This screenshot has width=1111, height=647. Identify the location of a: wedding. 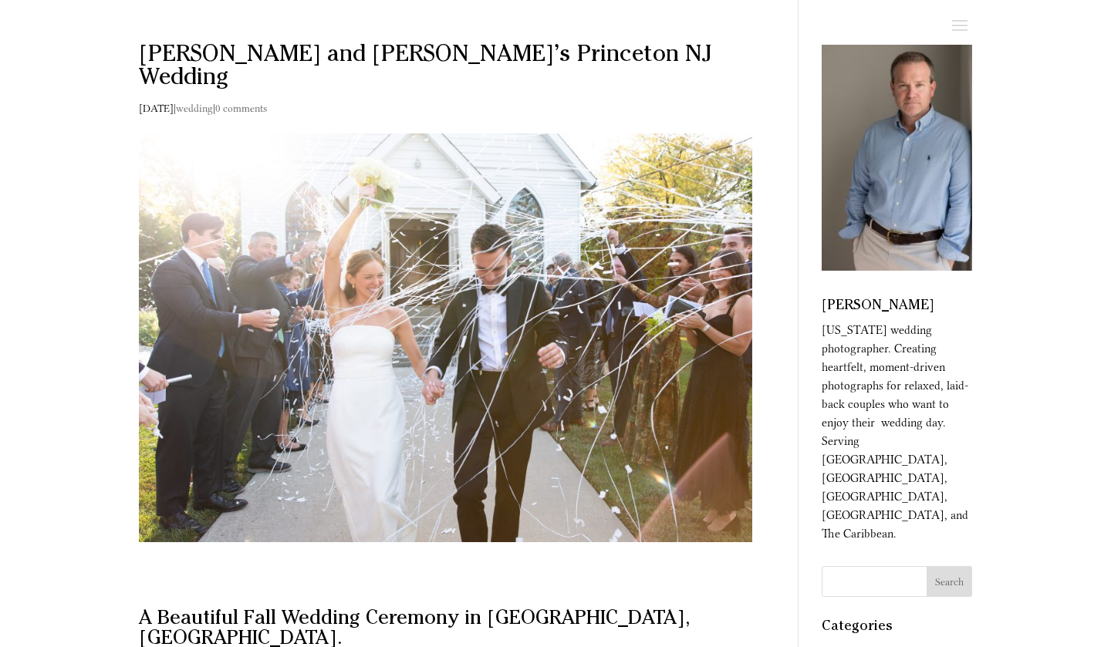
(194, 108).